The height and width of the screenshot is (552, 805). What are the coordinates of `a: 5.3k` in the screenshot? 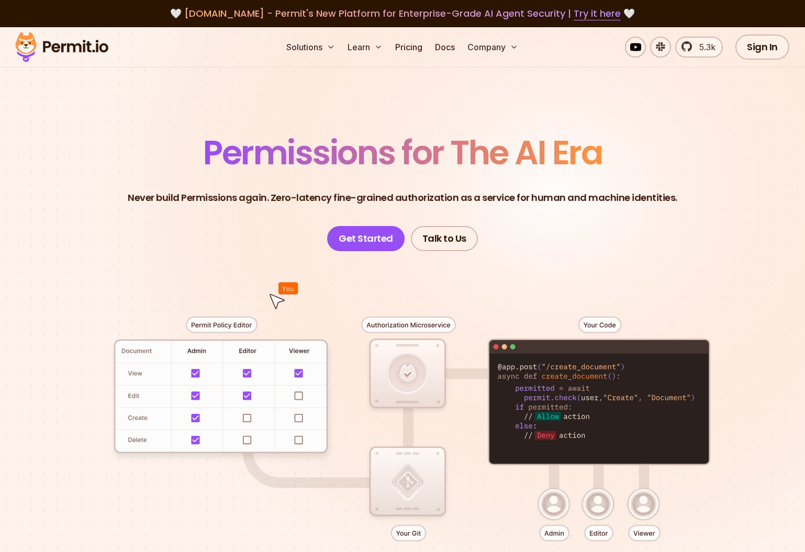 It's located at (699, 47).